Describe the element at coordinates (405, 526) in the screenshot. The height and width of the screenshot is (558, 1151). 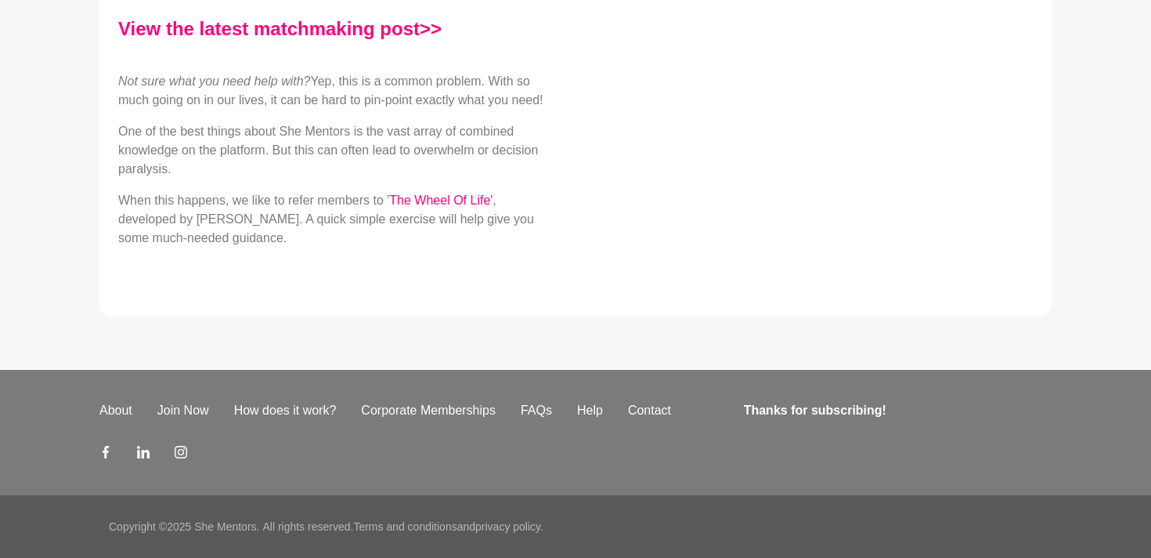
I see `a: Terms and conditions` at that location.